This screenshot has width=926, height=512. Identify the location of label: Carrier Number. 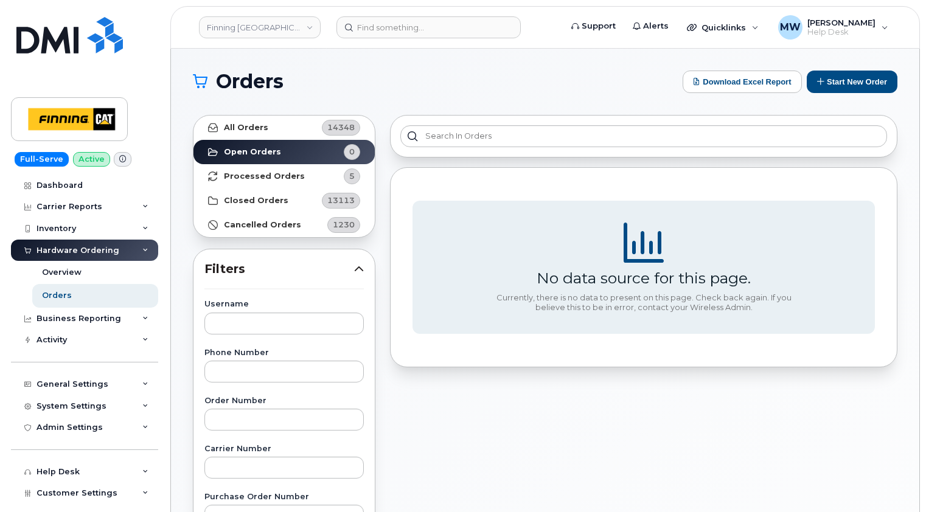
(284, 449).